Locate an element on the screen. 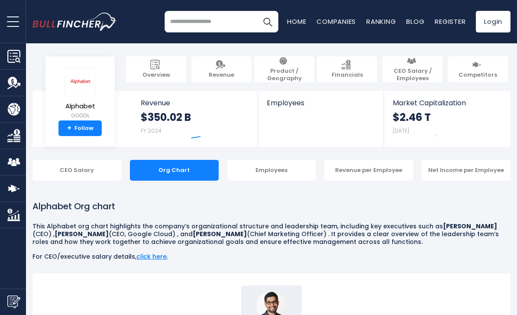  a: Revenue $350.02 B FY 2024 is located at coordinates (195, 119).